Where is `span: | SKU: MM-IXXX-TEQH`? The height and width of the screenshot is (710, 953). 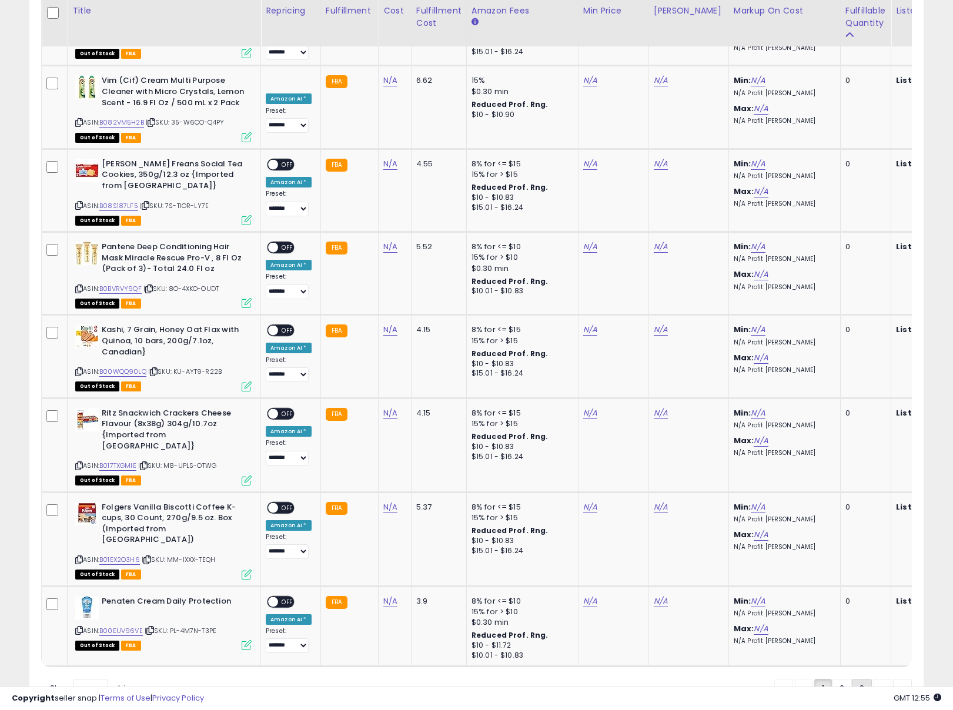
span: | SKU: MM-IXXX-TEQH is located at coordinates (178, 560).